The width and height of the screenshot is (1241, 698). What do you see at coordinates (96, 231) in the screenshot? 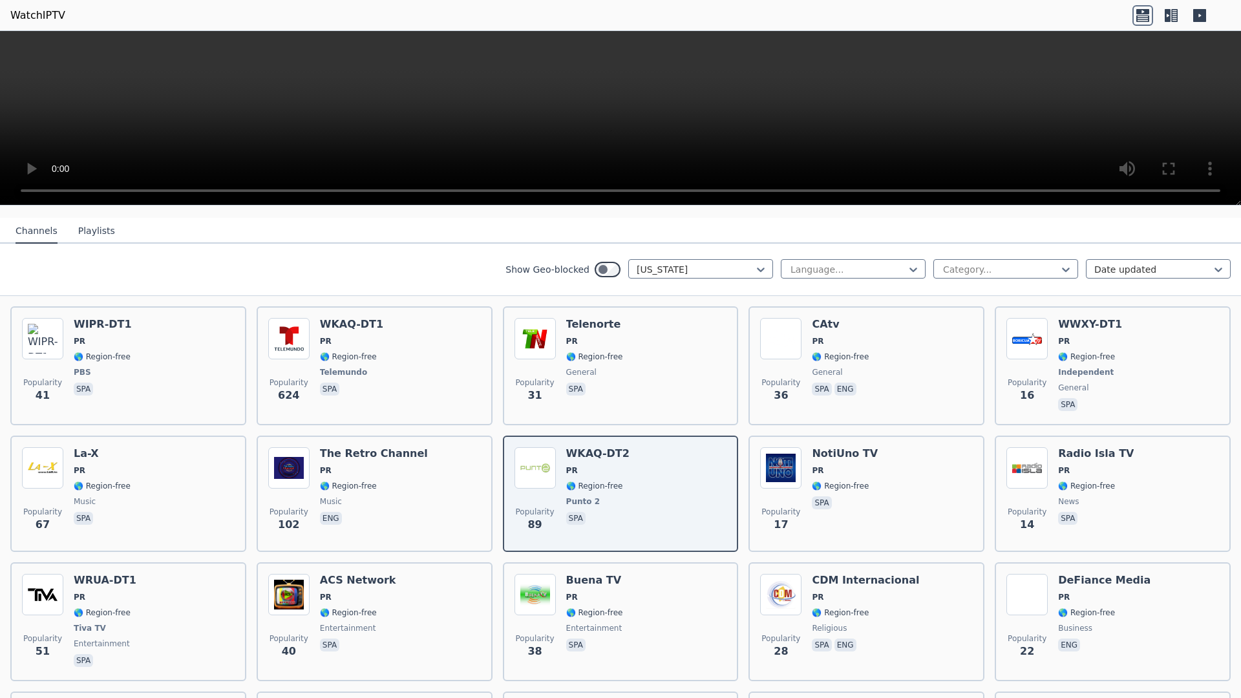
I see `button: Playlists` at bounding box center [96, 231].